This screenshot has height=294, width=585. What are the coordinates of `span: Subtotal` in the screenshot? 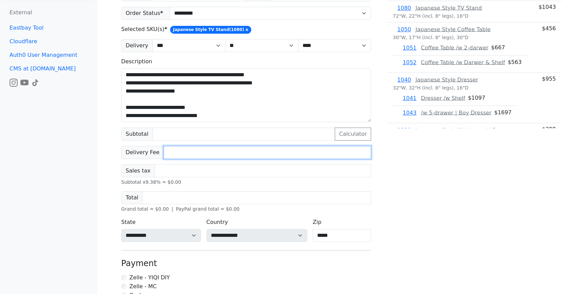 It's located at (137, 134).